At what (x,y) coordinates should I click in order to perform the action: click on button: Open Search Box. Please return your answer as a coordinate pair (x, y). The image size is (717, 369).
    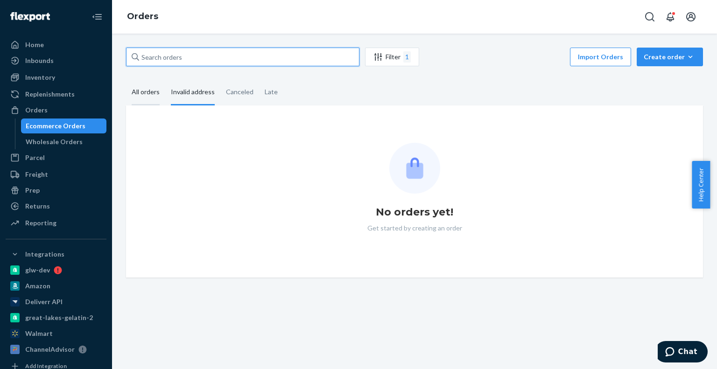
    Looking at the image, I should click on (650, 17).